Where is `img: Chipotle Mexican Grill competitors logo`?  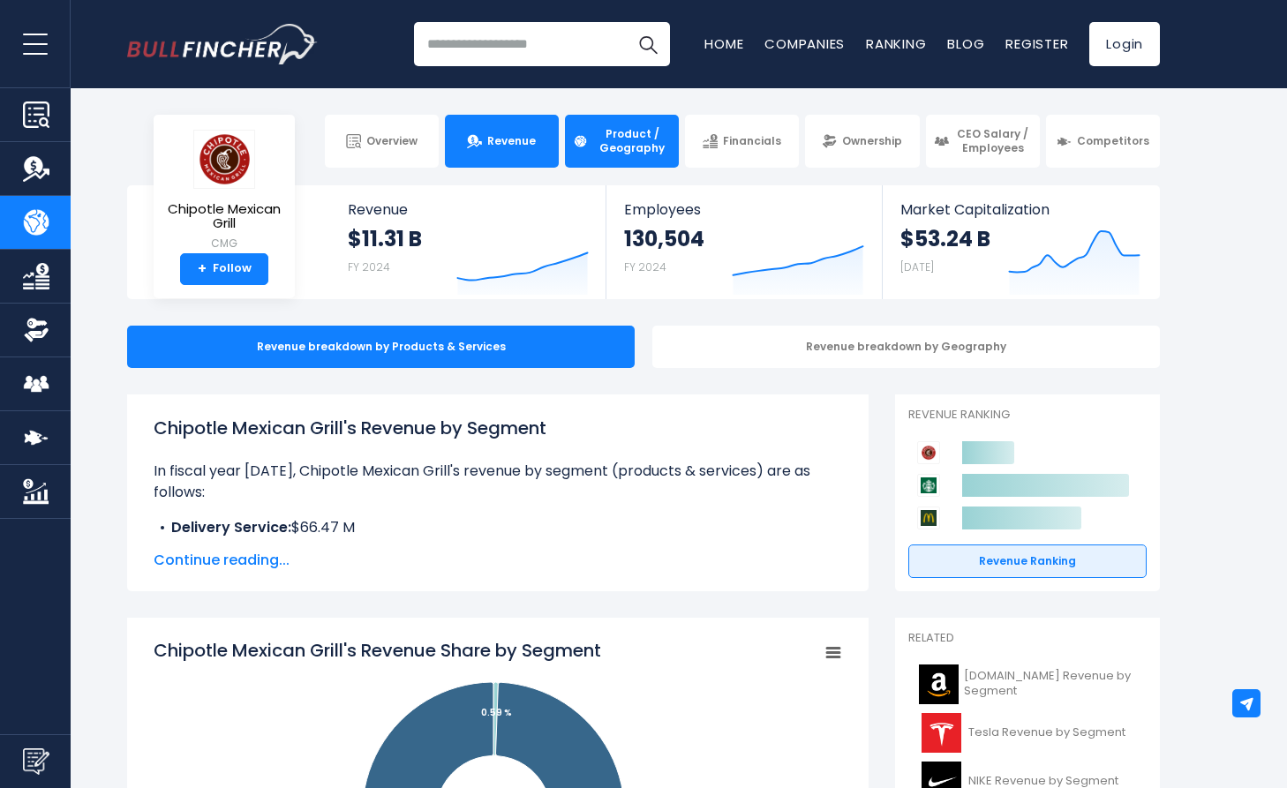 img: Chipotle Mexican Grill competitors logo is located at coordinates (929, 453).